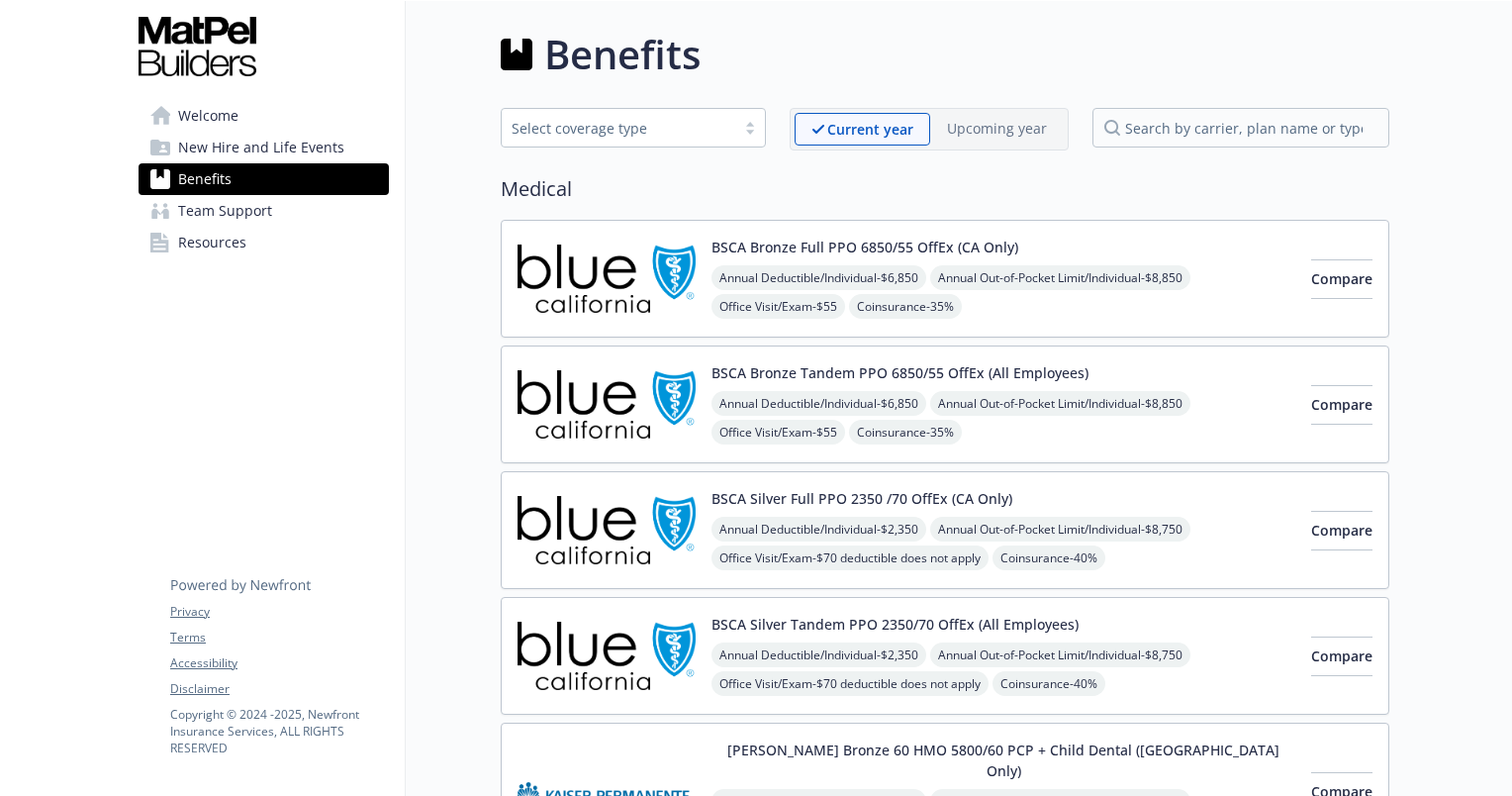 This screenshot has width=1512, height=796. What do you see at coordinates (280, 664) in the screenshot?
I see `a: Accessibility` at bounding box center [280, 664].